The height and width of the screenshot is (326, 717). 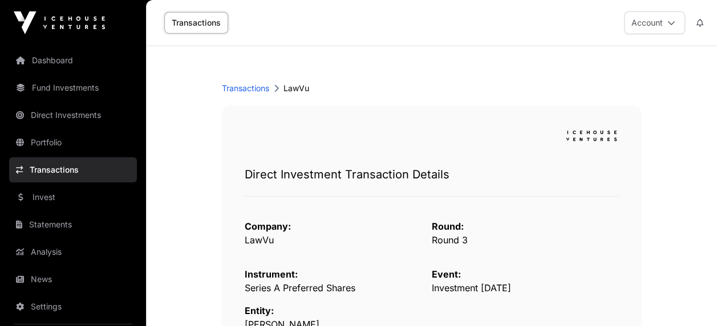 I want to click on a: Settings, so click(x=73, y=307).